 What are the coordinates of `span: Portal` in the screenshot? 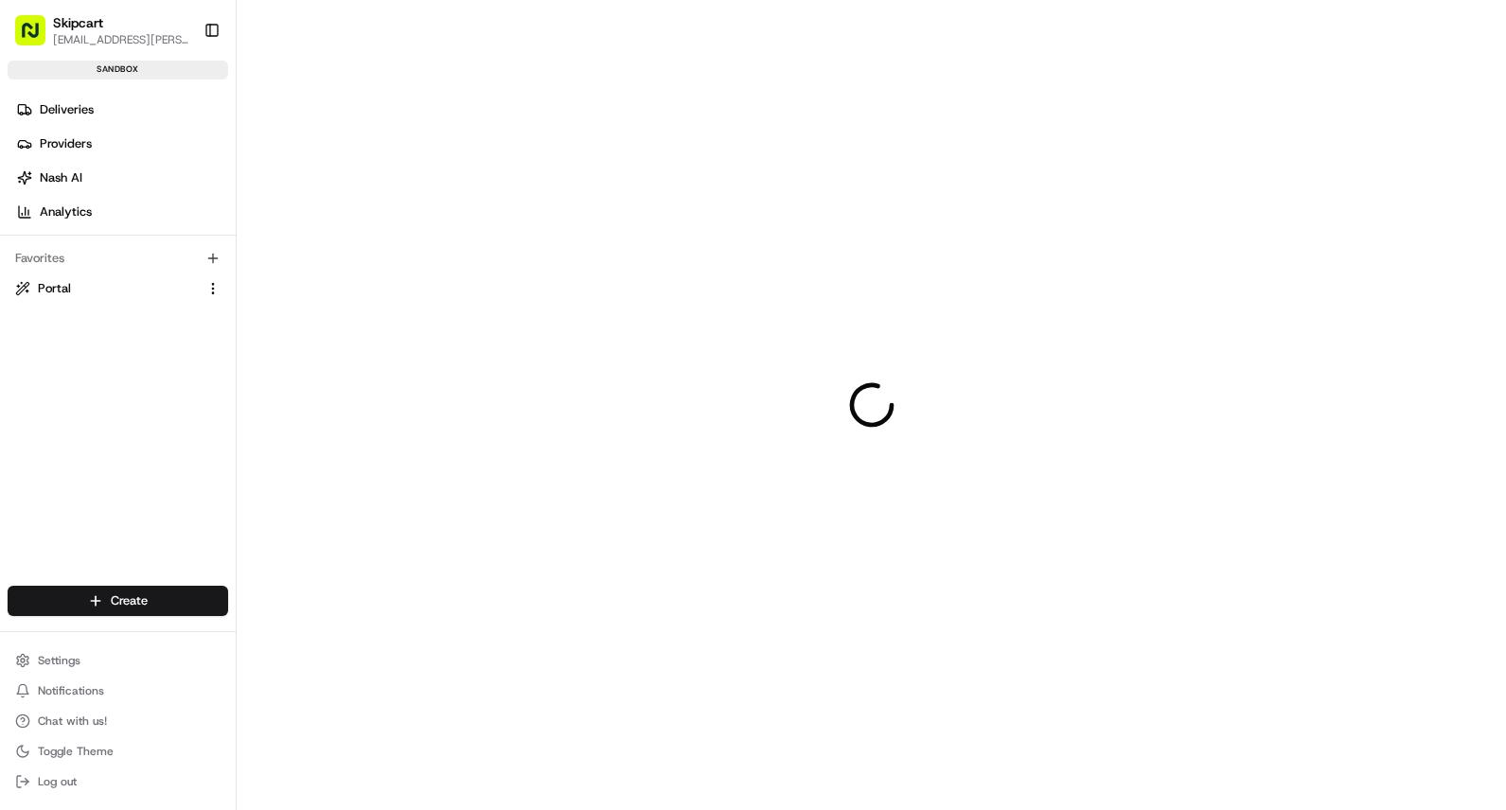 It's located at (54, 289).